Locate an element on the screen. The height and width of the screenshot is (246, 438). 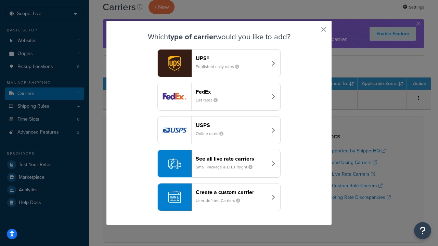
img: icon-carrier-liverate-becf4550.svg is located at coordinates (175, 164).